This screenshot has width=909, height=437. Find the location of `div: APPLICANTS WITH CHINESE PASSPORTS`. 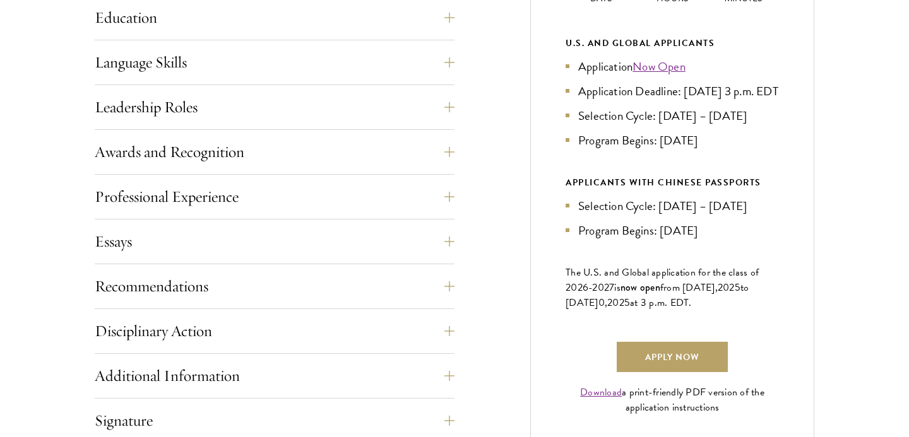

div: APPLICANTS WITH CHINESE PASSPORTS is located at coordinates (672, 182).